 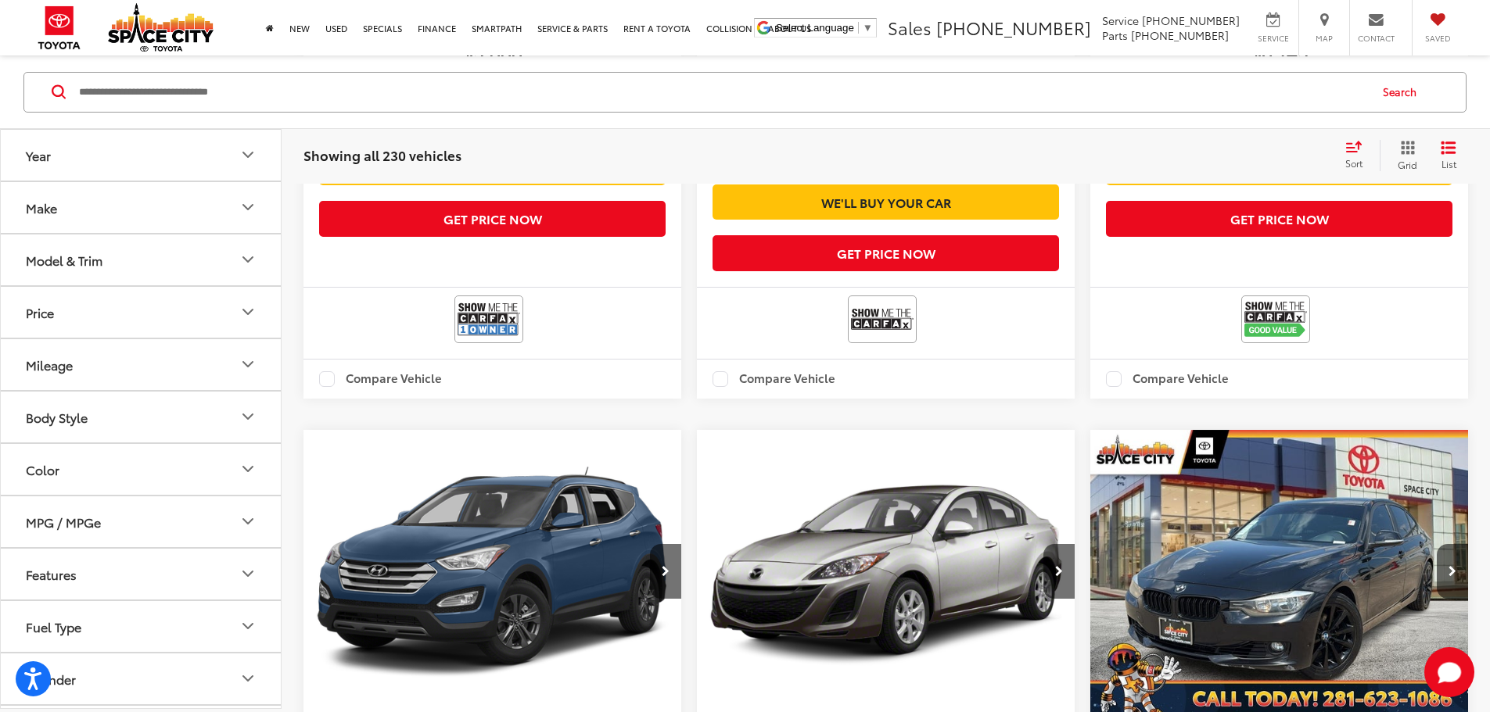 What do you see at coordinates (1114, 35) in the screenshot?
I see `span: Parts` at bounding box center [1114, 35].